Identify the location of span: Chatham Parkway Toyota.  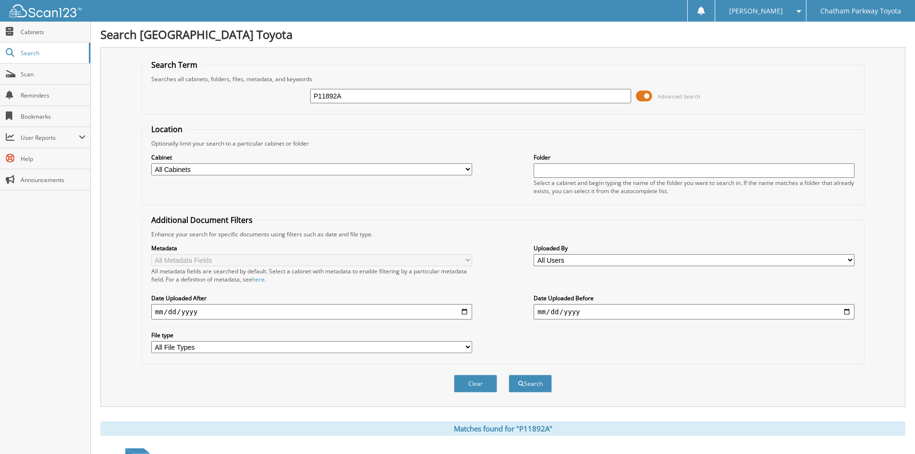
(861, 11).